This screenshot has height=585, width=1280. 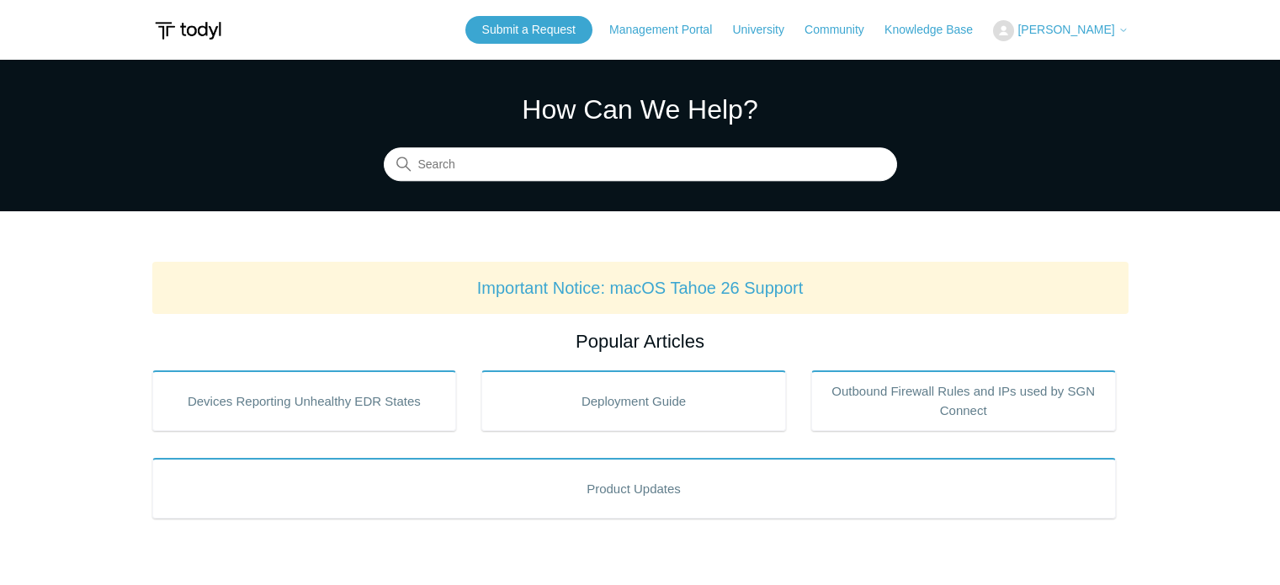 What do you see at coordinates (305, 401) in the screenshot?
I see `a: Devices Reporting Unhealthy EDR States` at bounding box center [305, 401].